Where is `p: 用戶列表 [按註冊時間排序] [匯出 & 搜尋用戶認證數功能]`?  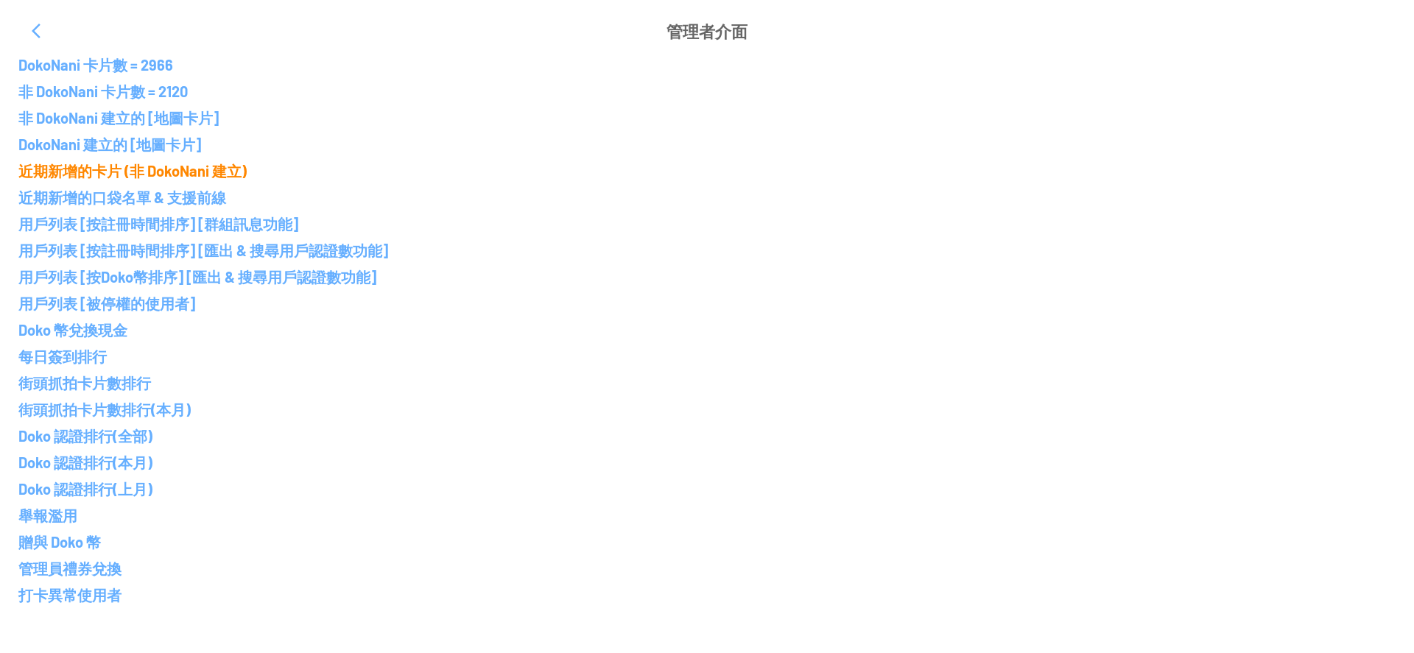 p: 用戶列表 [按註冊時間排序] [匯出 & 搜尋用戶認證數功能] is located at coordinates (707, 250).